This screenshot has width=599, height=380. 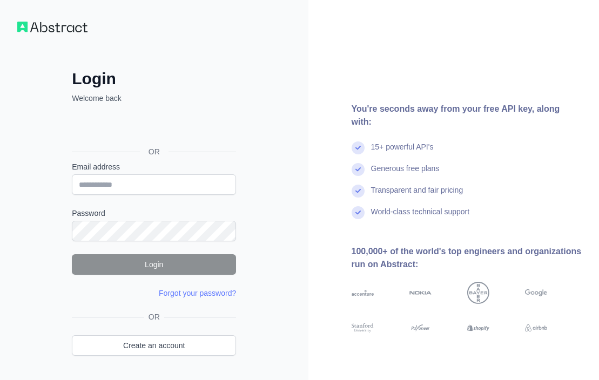 What do you see at coordinates (417, 196) in the screenshot?
I see `div: Transparent and fair pricing` at bounding box center [417, 196].